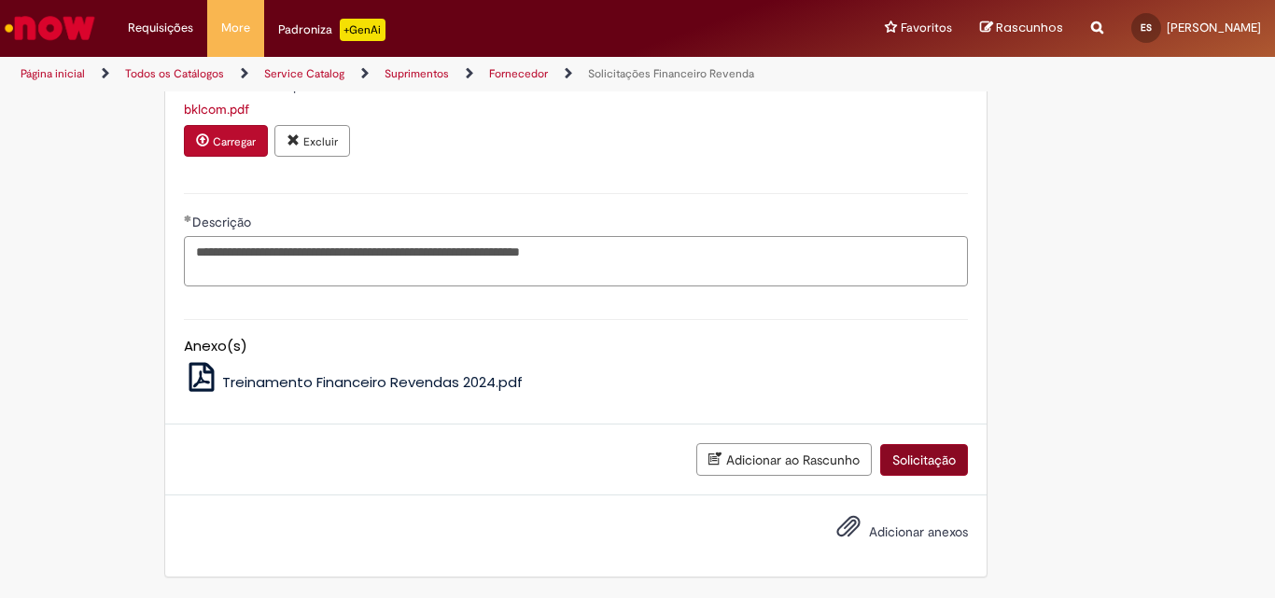  I want to click on button: Excluir anexo bklcom.pdf, so click(312, 141).